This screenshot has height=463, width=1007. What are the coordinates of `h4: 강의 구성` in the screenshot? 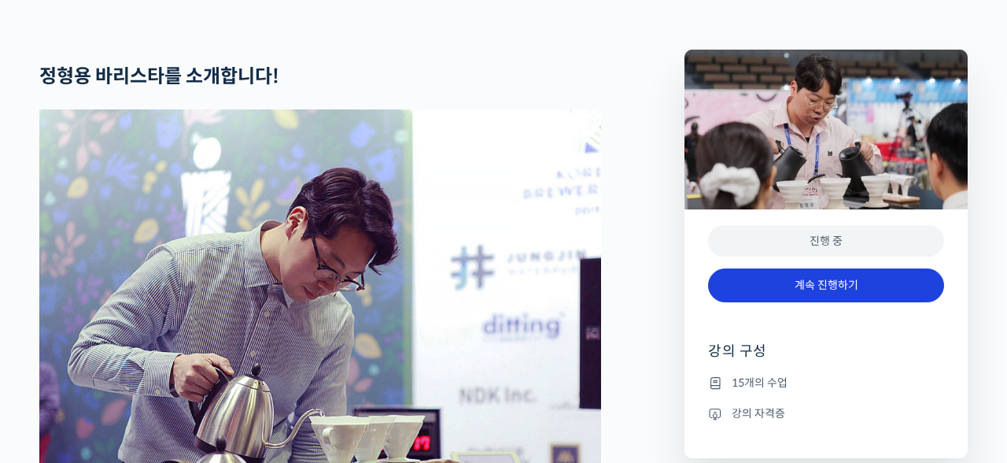 It's located at (826, 357).